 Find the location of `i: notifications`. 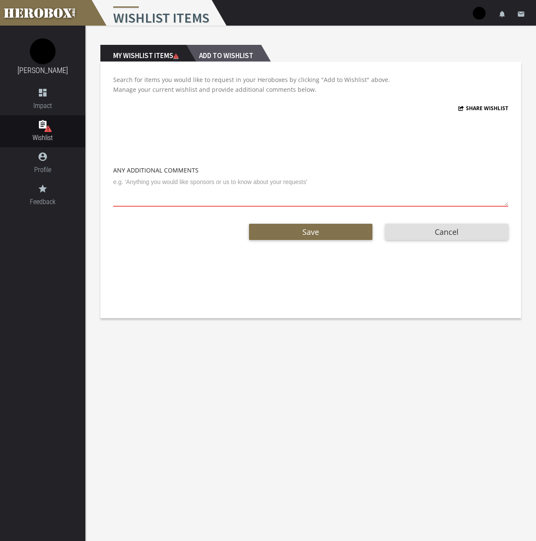

i: notifications is located at coordinates (502, 14).